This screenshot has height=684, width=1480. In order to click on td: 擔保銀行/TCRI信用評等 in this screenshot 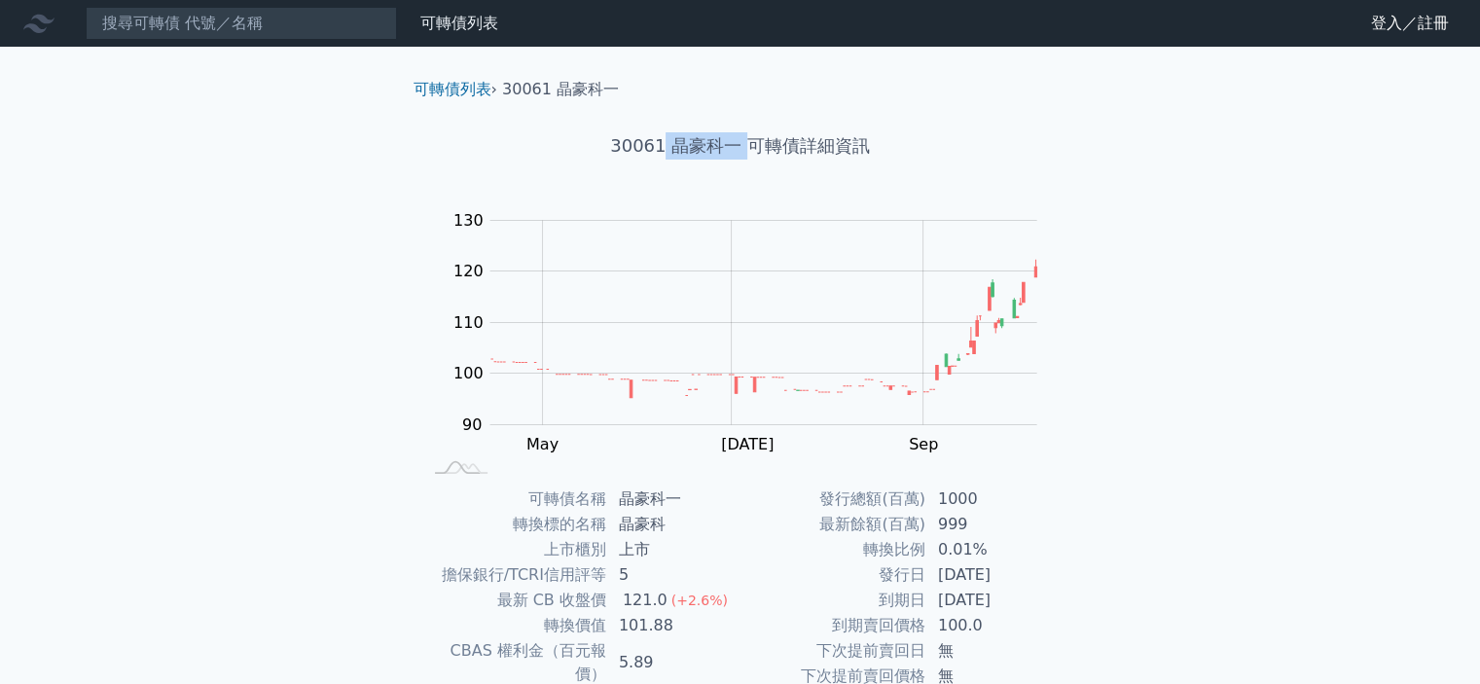, I will do `click(514, 575)`.